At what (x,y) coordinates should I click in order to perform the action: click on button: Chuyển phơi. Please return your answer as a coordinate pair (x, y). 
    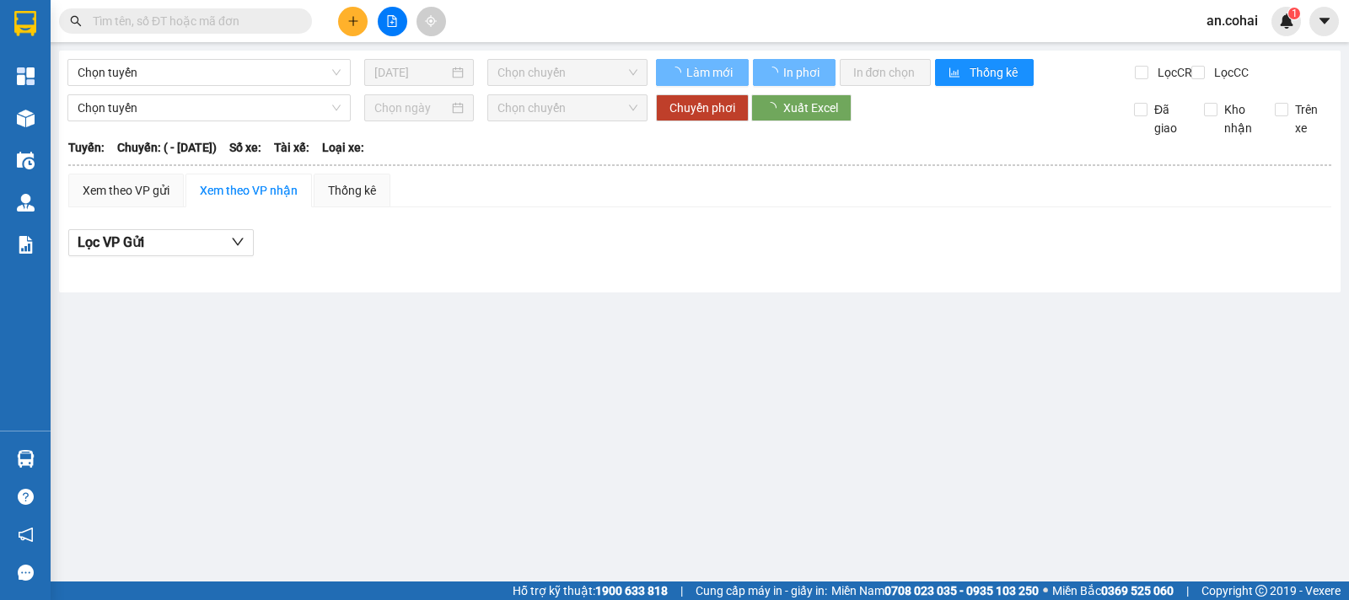
    Looking at the image, I should click on (703, 108).